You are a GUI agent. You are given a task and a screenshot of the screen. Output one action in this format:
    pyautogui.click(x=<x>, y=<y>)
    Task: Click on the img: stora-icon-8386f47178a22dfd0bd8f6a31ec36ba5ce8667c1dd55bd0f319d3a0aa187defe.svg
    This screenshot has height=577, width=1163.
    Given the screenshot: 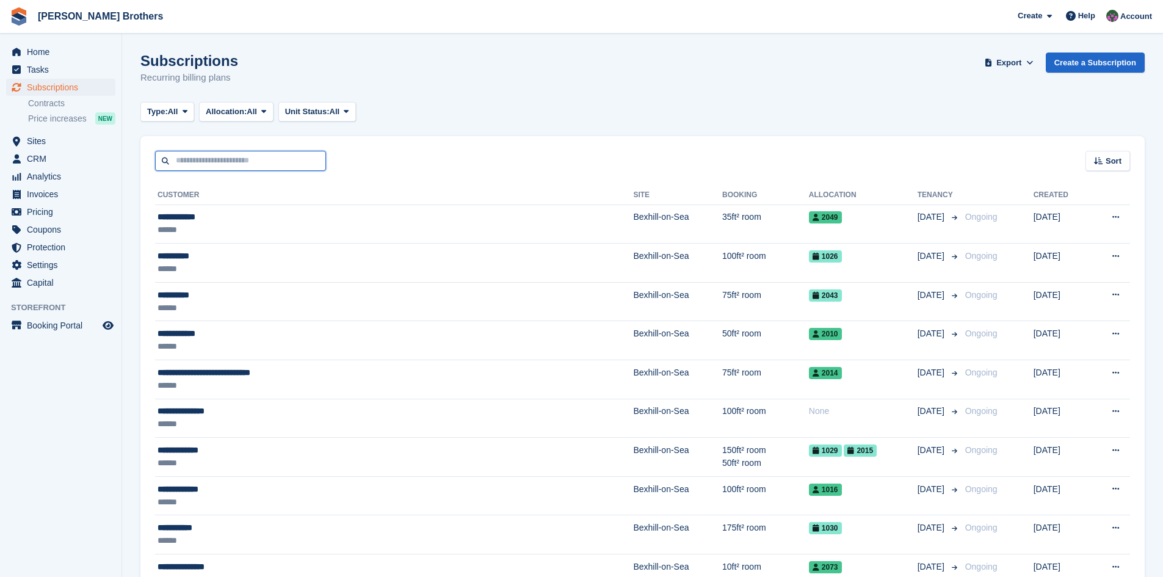 What is the action you would take?
    pyautogui.click(x=19, y=16)
    